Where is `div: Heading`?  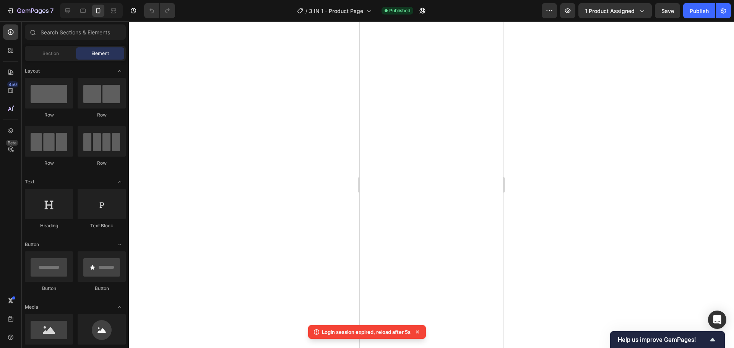
div: Heading is located at coordinates (49, 226).